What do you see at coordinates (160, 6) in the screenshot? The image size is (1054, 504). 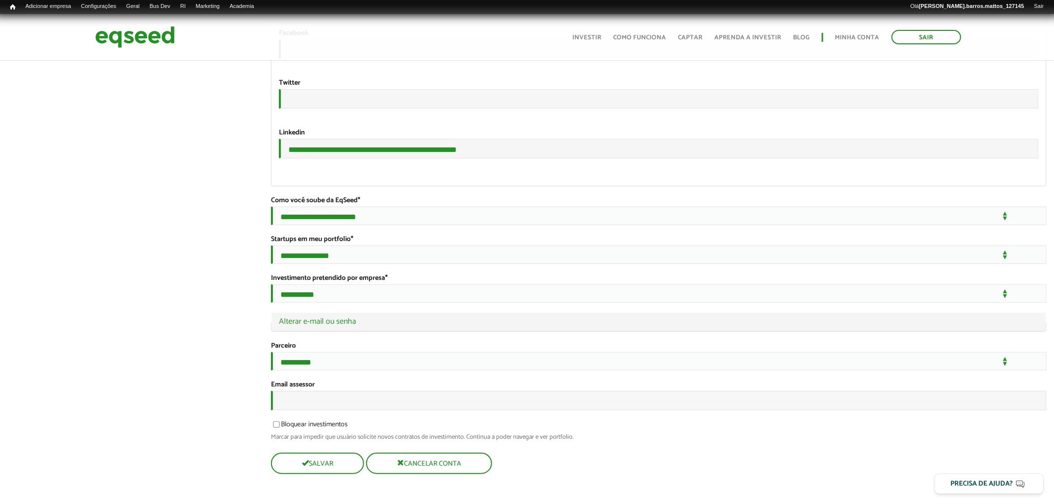 I see `a: Bus Dev` at bounding box center [160, 6].